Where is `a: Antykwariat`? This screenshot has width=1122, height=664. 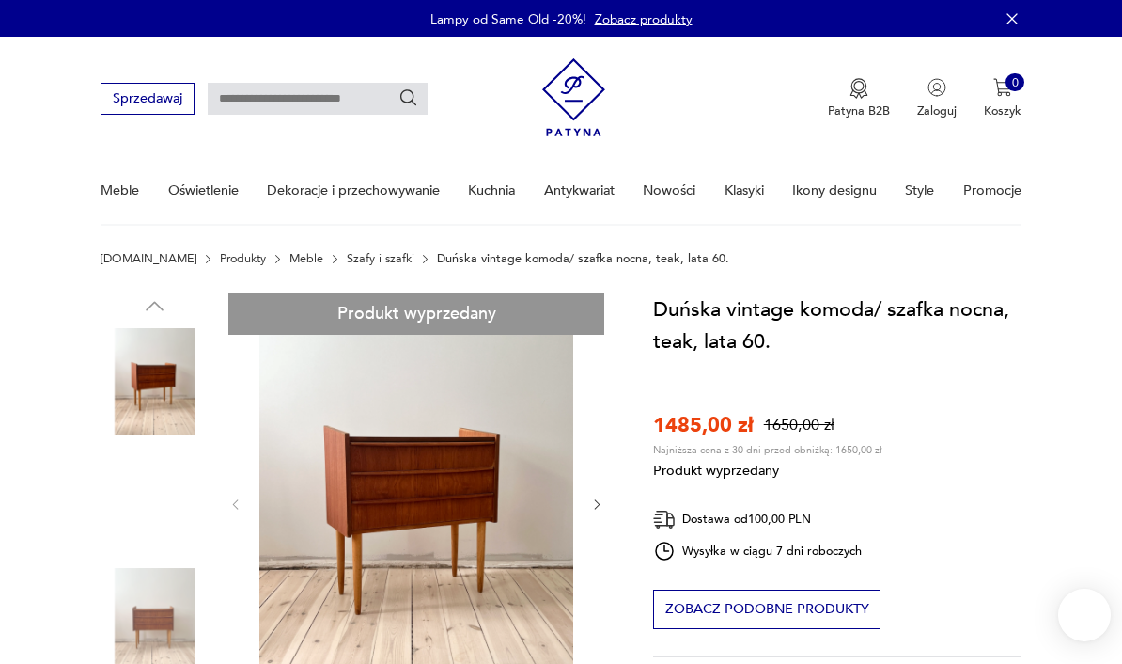 a: Antykwariat is located at coordinates (579, 190).